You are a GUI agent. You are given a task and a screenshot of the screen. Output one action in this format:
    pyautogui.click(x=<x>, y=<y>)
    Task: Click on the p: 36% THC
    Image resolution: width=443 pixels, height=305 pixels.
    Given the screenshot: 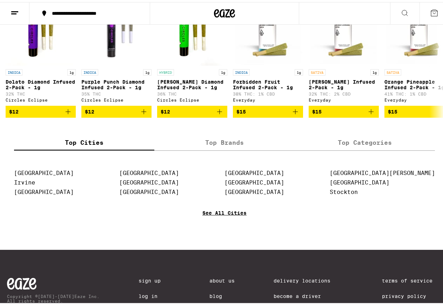 What is the action you would take?
    pyautogui.click(x=192, y=92)
    